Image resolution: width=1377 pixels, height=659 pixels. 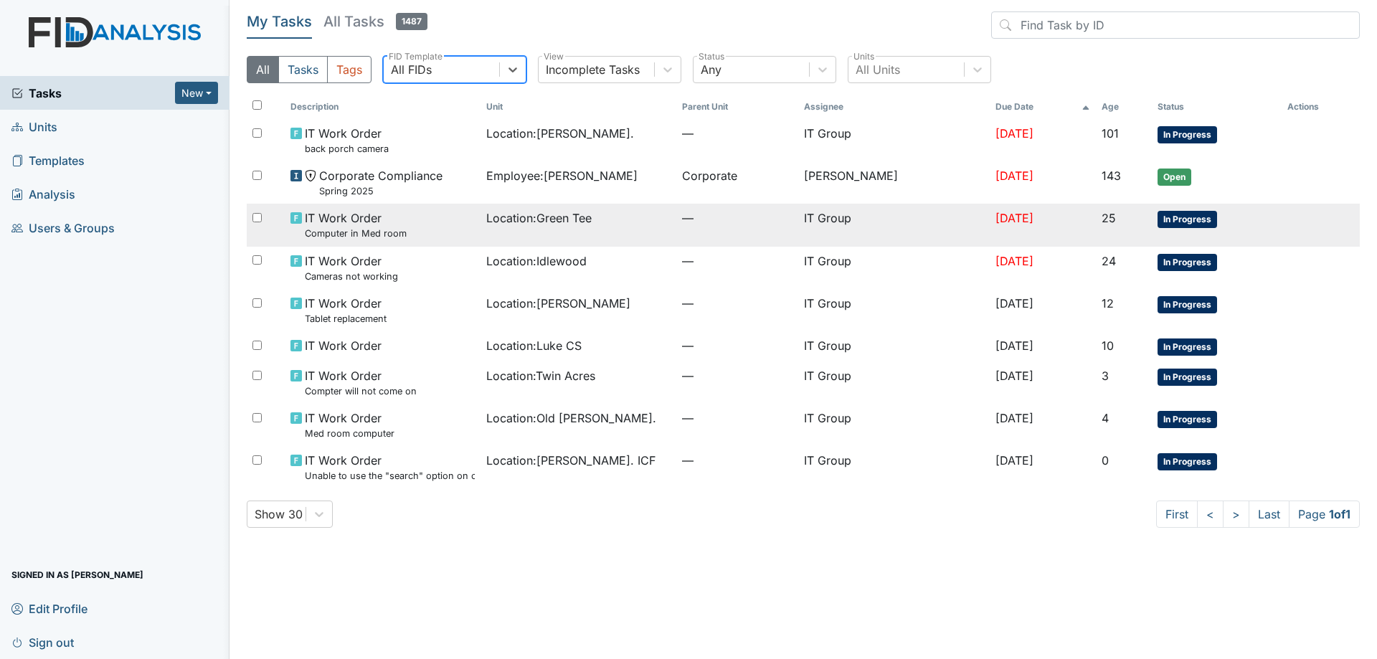 What do you see at coordinates (346, 148) in the screenshot?
I see `small: back porch camera` at bounding box center [346, 148].